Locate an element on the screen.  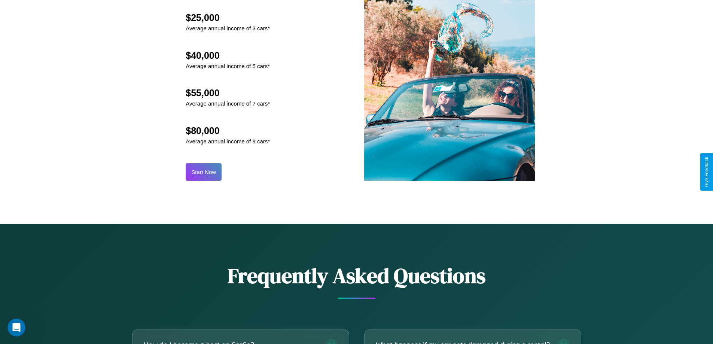
h2: $80,000 is located at coordinates (228, 131).